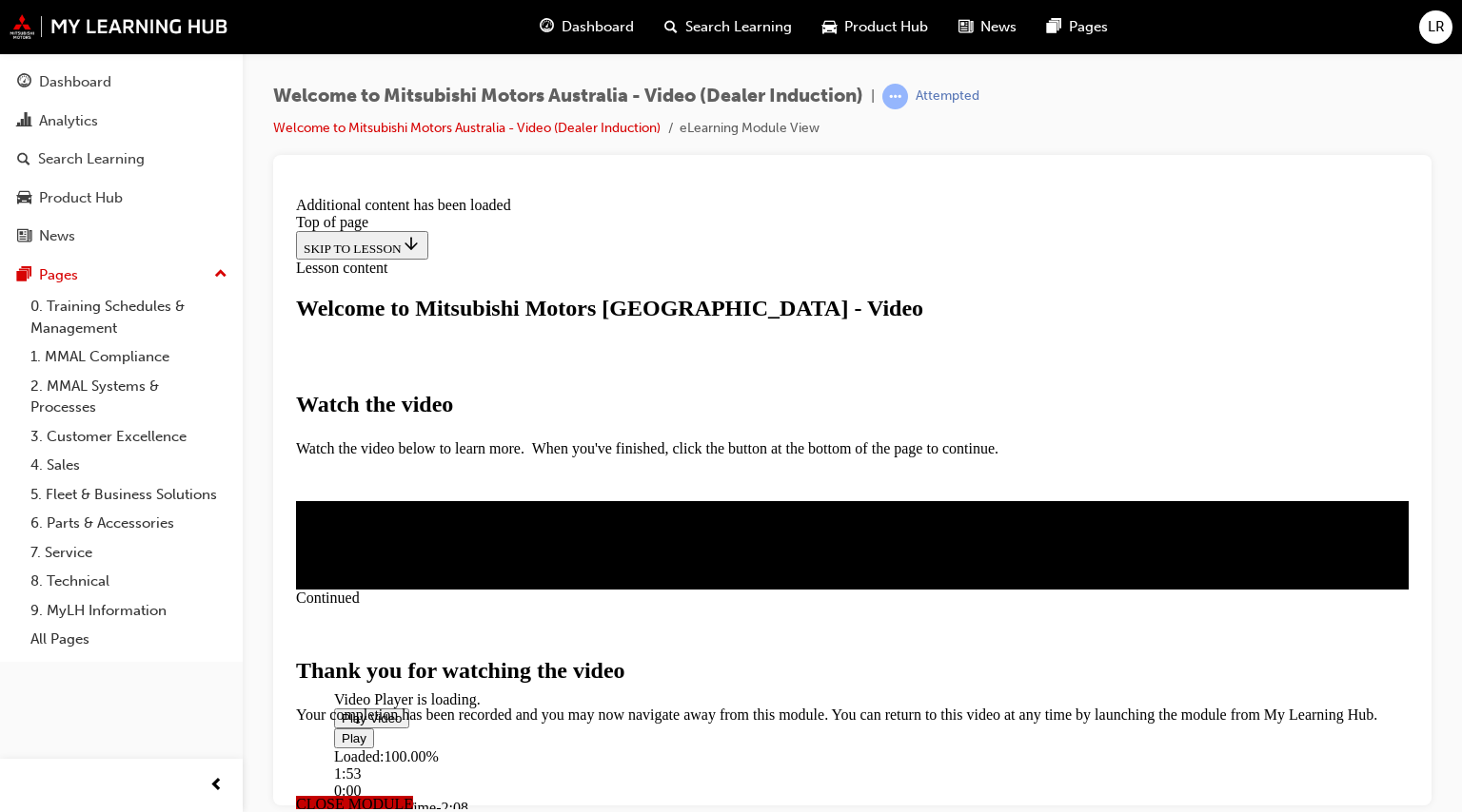 This screenshot has height=812, width=1462. What do you see at coordinates (739, 27) in the screenshot?
I see `span: Search Learning` at bounding box center [739, 27].